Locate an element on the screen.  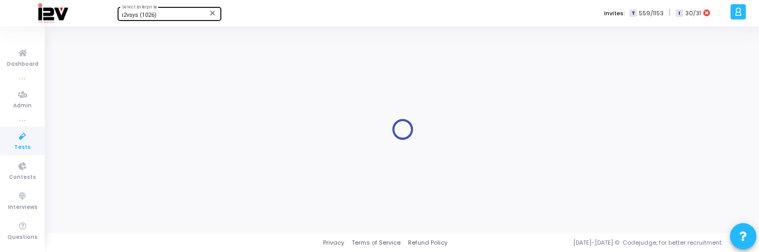
span: T is located at coordinates (632, 13).